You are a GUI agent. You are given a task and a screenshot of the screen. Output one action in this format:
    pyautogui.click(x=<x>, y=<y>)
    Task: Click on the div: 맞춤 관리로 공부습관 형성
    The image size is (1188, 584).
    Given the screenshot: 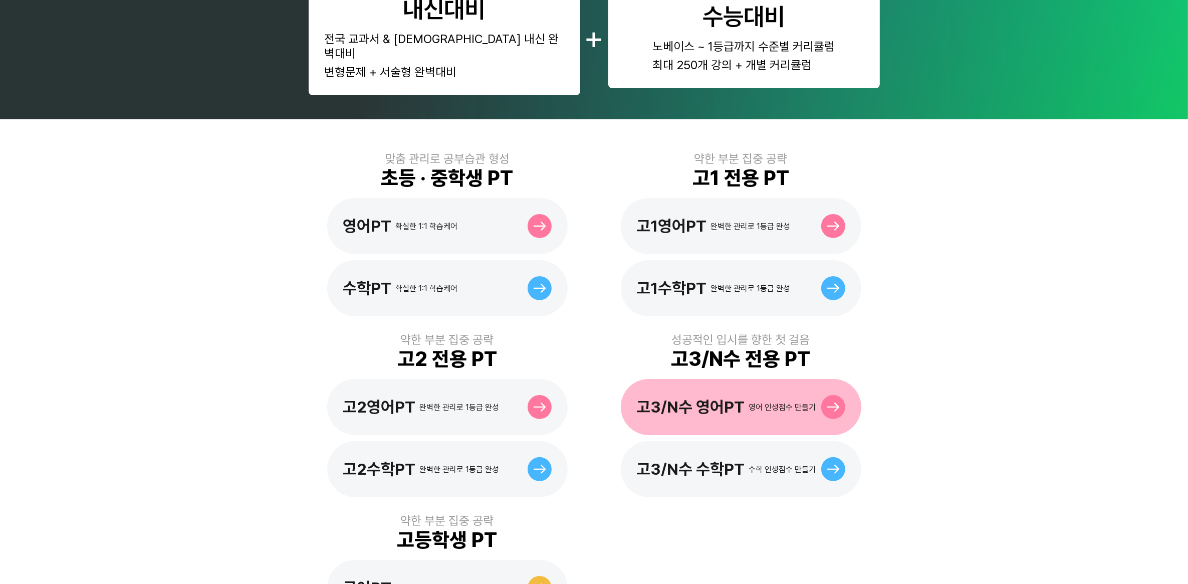 What is the action you would take?
    pyautogui.click(x=447, y=158)
    